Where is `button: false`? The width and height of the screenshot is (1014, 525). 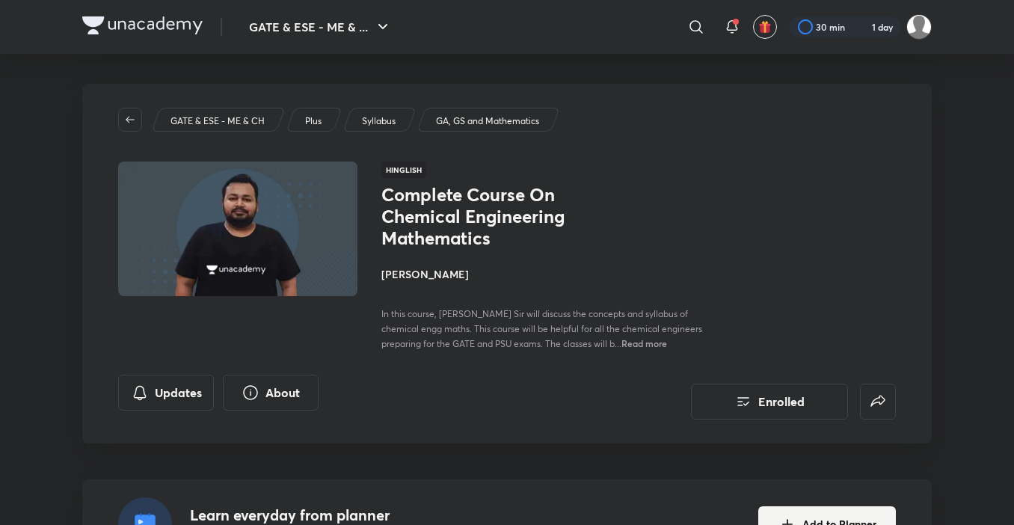 button: false is located at coordinates (878, 402).